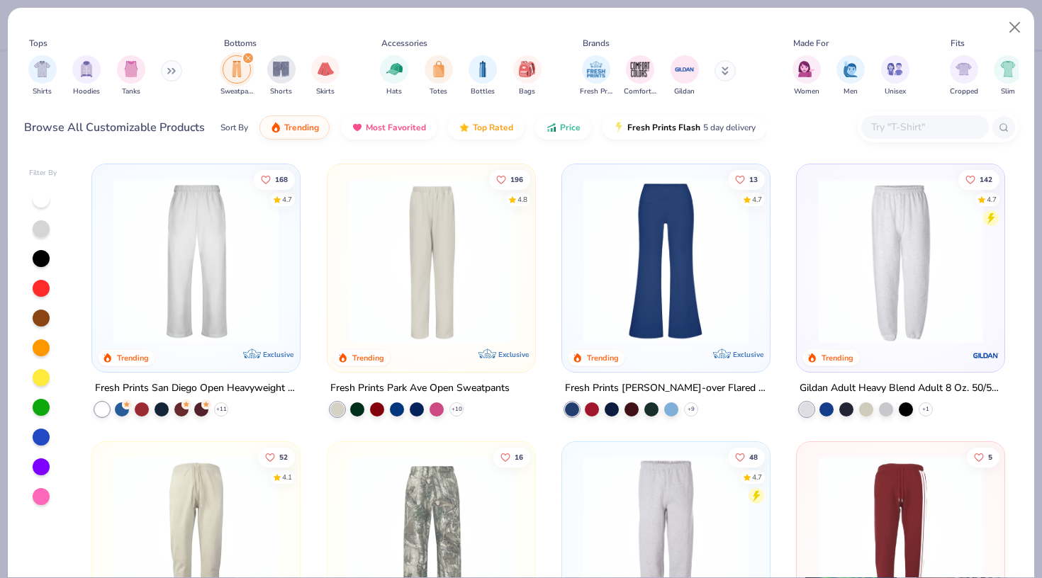 Image resolution: width=1042 pixels, height=578 pixels. Describe the element at coordinates (394, 76) in the screenshot. I see `div: filter for Hats` at that location.